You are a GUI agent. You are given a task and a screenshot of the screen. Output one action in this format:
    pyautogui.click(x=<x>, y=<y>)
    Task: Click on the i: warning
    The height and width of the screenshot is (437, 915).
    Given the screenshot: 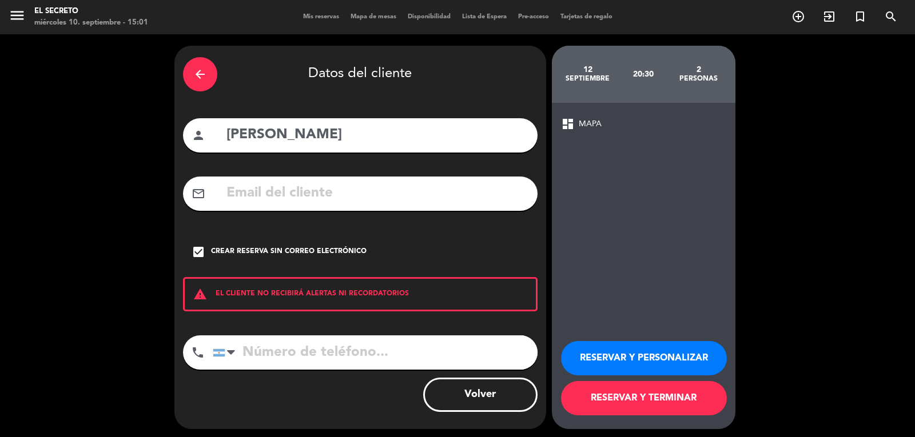 What is the action you would take?
    pyautogui.click(x=200, y=294)
    